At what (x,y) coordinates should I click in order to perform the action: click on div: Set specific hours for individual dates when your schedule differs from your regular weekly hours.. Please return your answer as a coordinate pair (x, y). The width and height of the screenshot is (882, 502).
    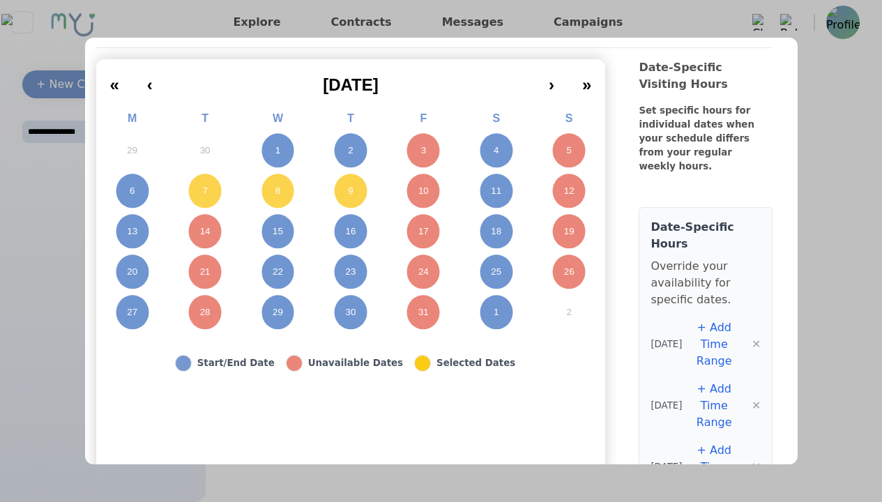
    Looking at the image, I should click on (699, 147).